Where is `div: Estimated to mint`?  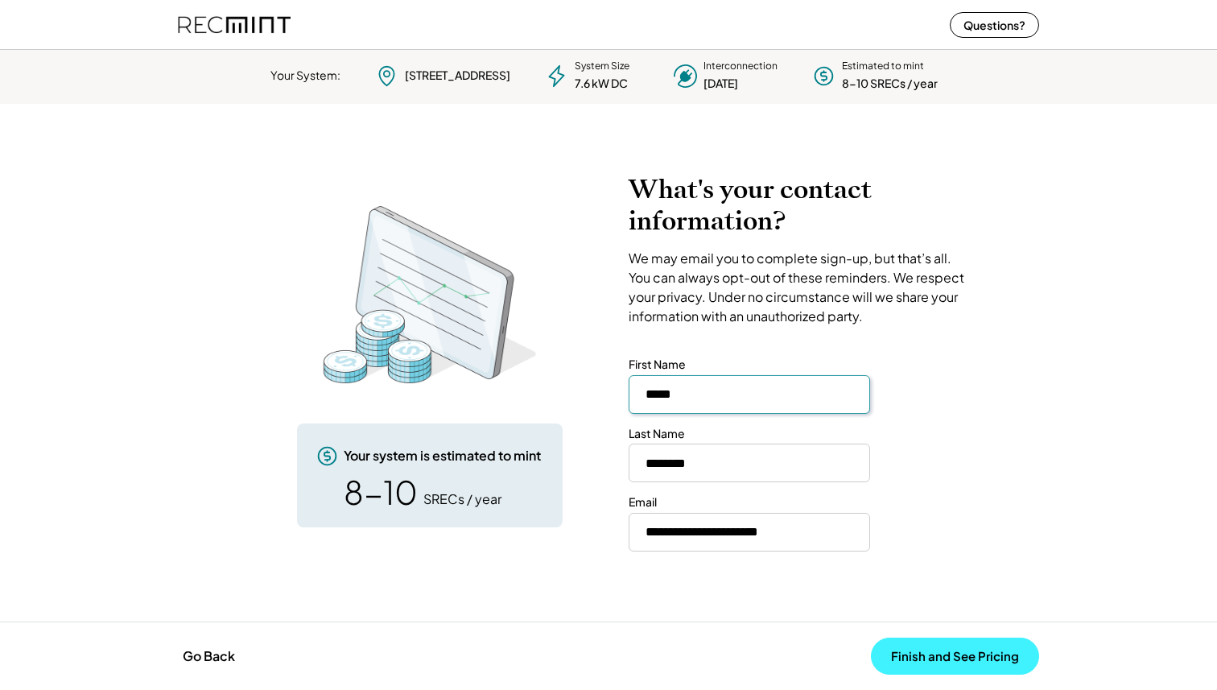 div: Estimated to mint is located at coordinates (883, 66).